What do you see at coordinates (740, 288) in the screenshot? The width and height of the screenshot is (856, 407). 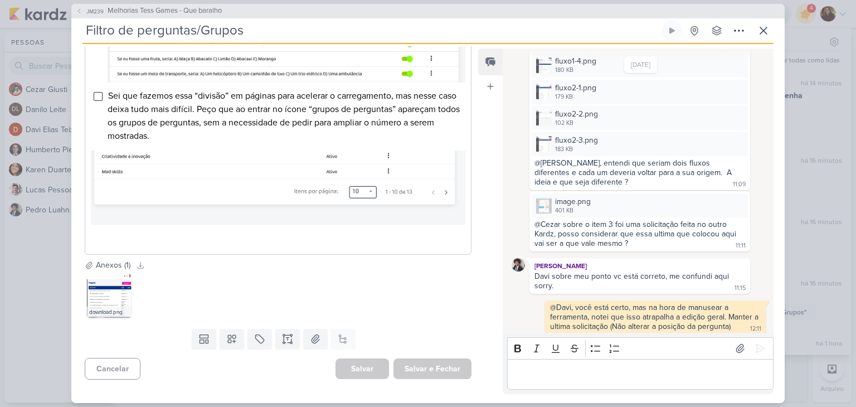 I see `div: 11:15` at bounding box center [740, 288].